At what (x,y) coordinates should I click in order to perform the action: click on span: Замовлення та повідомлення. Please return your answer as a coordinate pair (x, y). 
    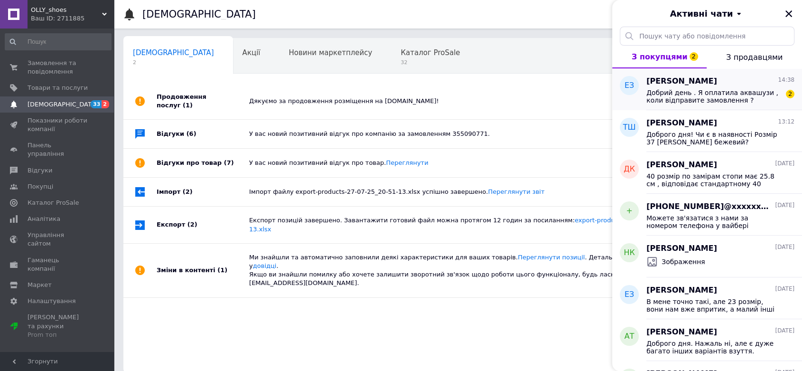
    Looking at the image, I should click on (57, 67).